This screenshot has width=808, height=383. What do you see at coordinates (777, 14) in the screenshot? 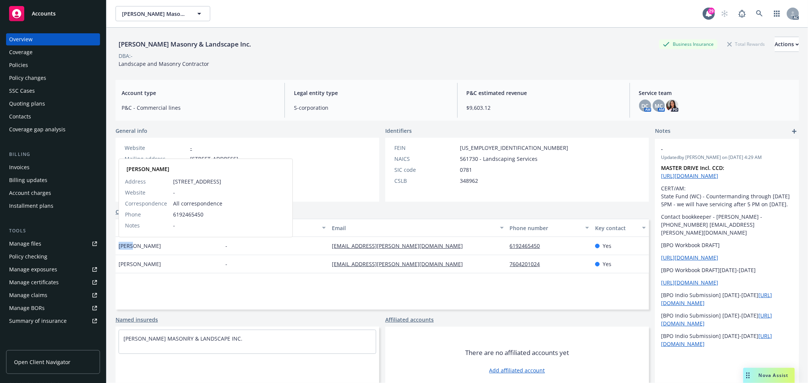
I see `a: Switch app` at bounding box center [777, 14].